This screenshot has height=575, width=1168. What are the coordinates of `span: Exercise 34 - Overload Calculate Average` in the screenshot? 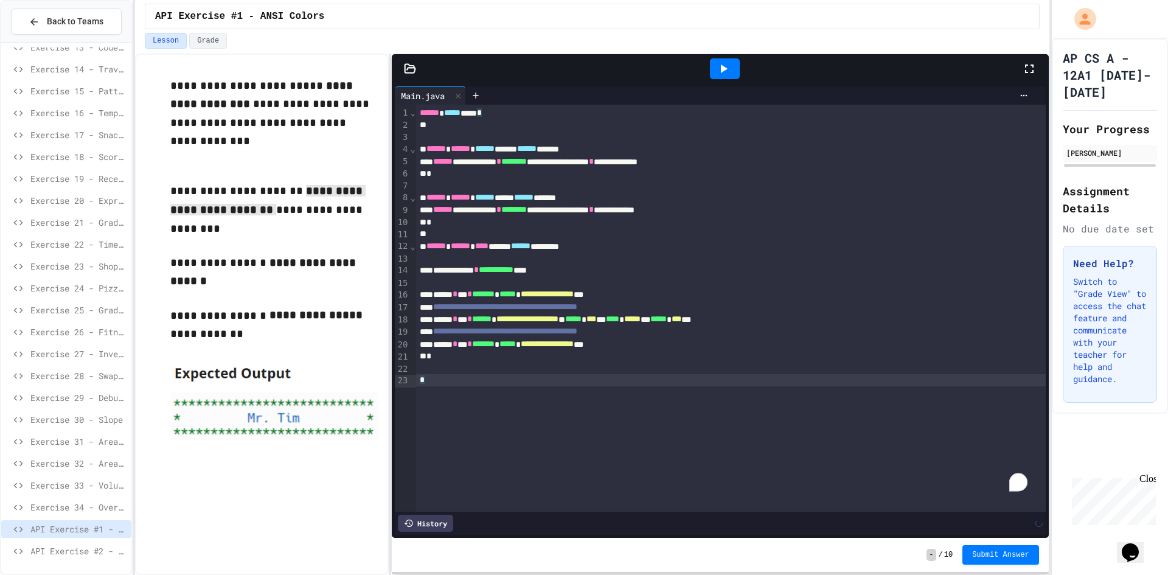 It's located at (79, 507).